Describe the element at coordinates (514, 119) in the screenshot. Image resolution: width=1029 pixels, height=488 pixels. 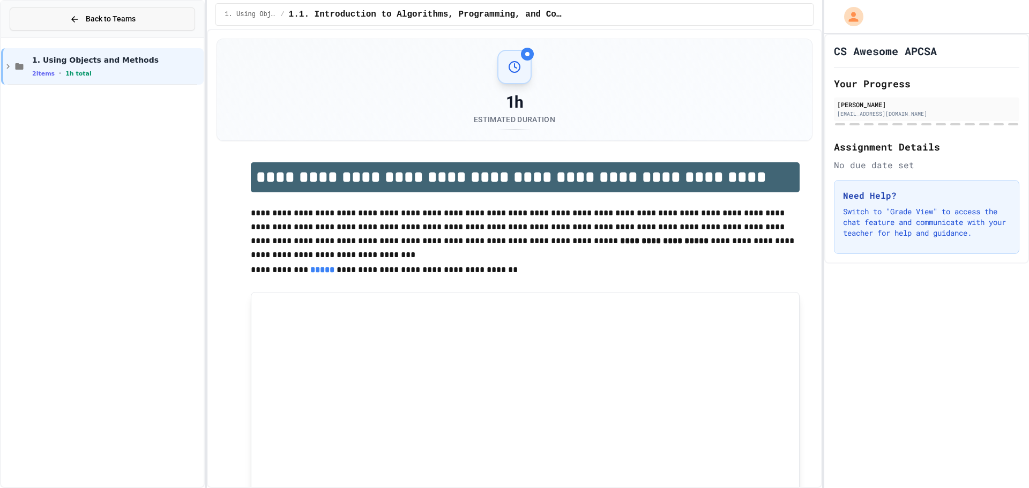
I see `div: Estimated Duration` at that location.